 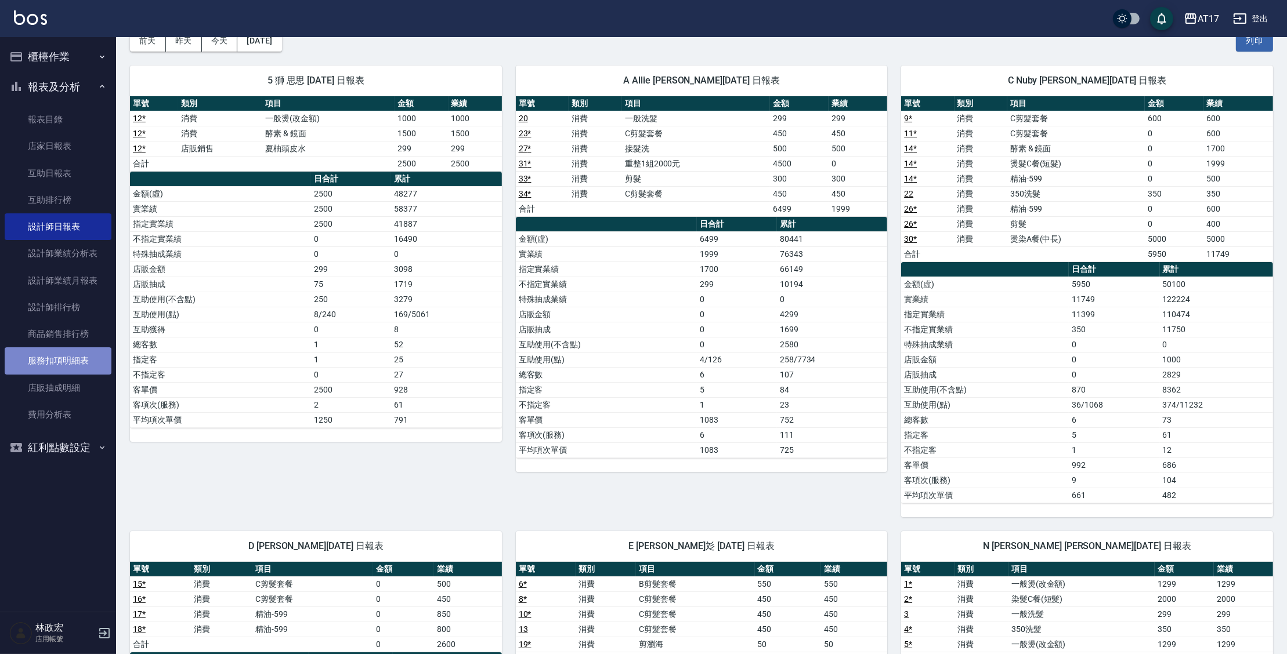 I want to click on td: 客單價, so click(x=220, y=390).